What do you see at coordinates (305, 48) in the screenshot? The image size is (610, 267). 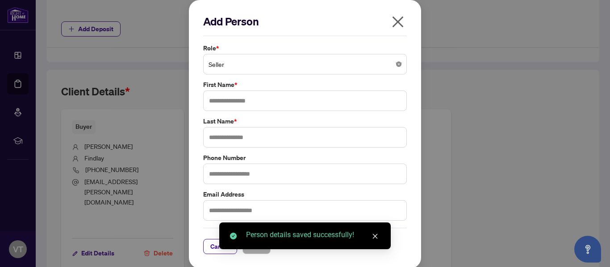 I see `label: Role` at bounding box center [305, 48].